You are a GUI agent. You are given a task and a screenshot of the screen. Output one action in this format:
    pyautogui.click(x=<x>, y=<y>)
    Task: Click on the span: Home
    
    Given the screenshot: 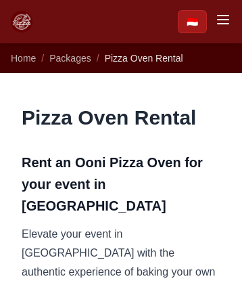 What is the action you would take?
    pyautogui.click(x=23, y=58)
    